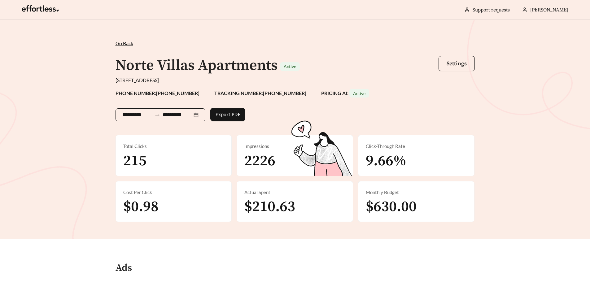 This screenshot has width=590, height=282. I want to click on div: Total Clicks, so click(174, 146).